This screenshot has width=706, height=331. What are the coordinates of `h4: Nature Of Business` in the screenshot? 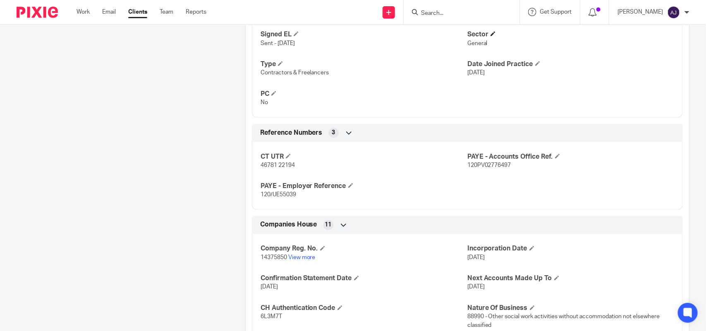 It's located at (571, 309).